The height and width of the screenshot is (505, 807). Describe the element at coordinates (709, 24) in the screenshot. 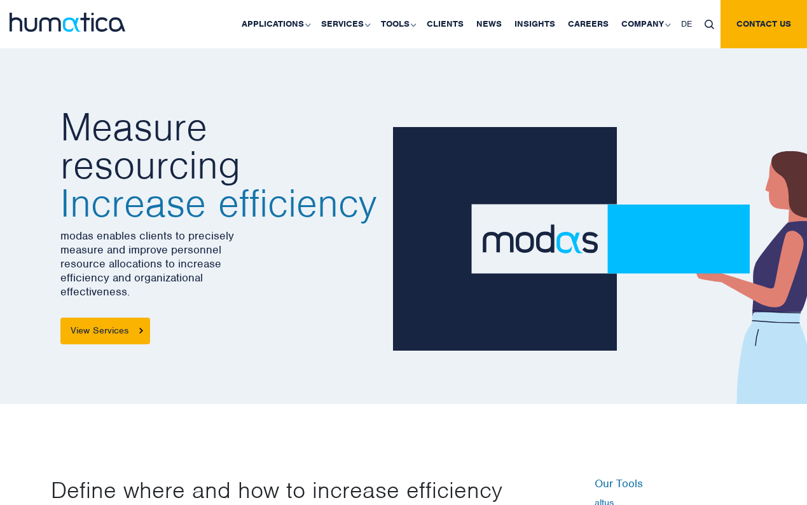

I see `img: search_icon` at that location.